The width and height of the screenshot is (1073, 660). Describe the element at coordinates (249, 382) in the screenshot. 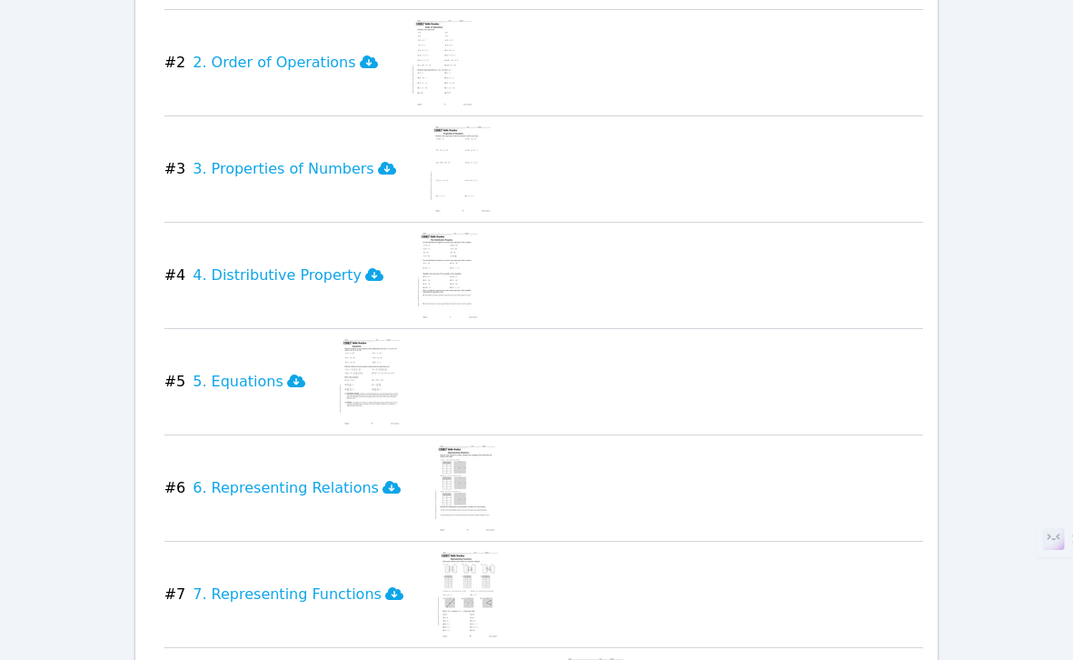

I see `h3: 5. Equations` at that location.